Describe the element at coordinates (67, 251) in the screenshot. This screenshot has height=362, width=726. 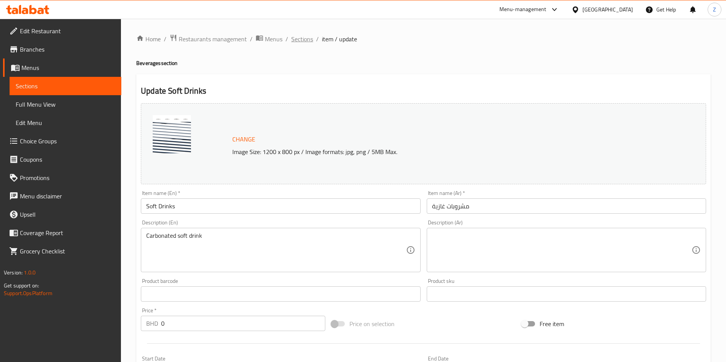
I see `span: Grocery Checklist` at that location.